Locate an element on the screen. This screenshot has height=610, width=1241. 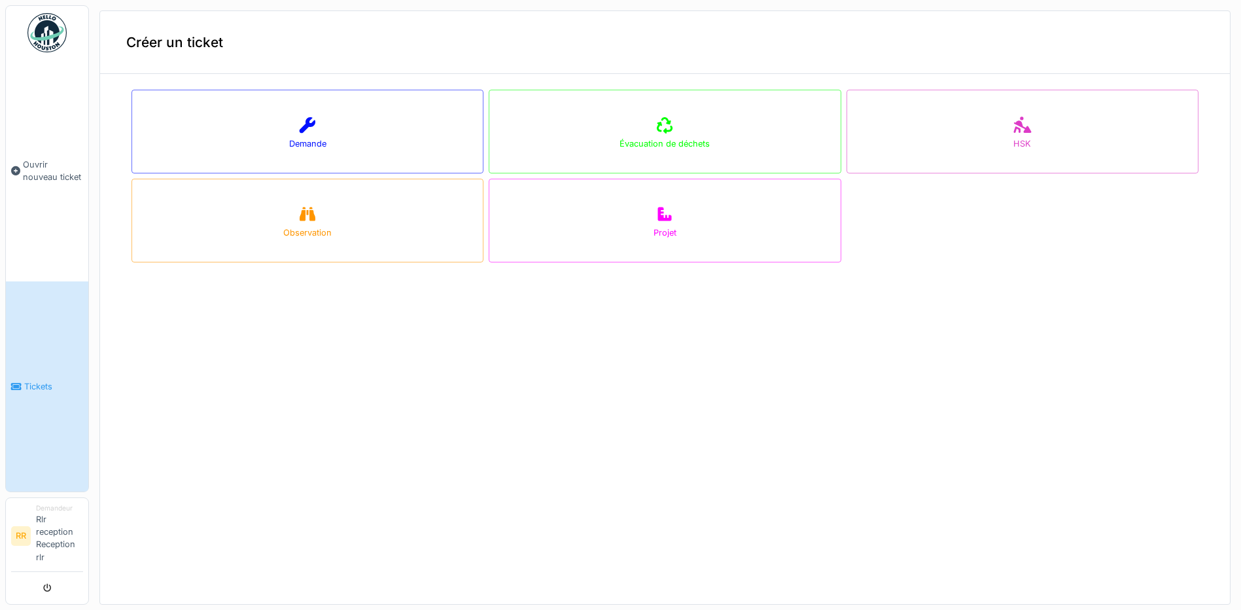
div: Demandeur is located at coordinates (60, 508).